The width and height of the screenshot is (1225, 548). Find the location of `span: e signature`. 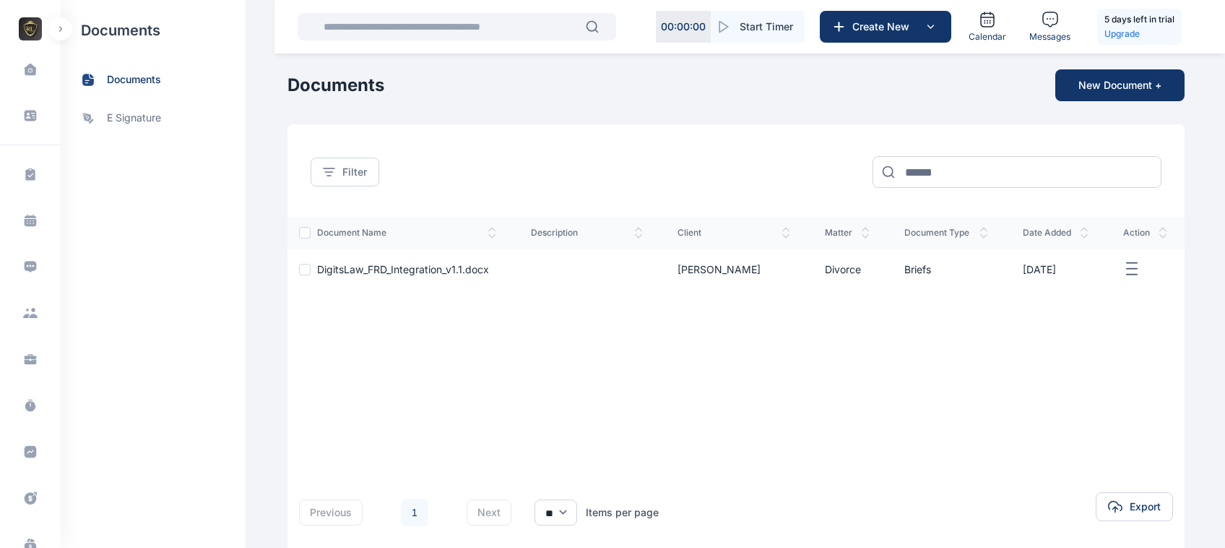

span: e signature is located at coordinates (134, 118).